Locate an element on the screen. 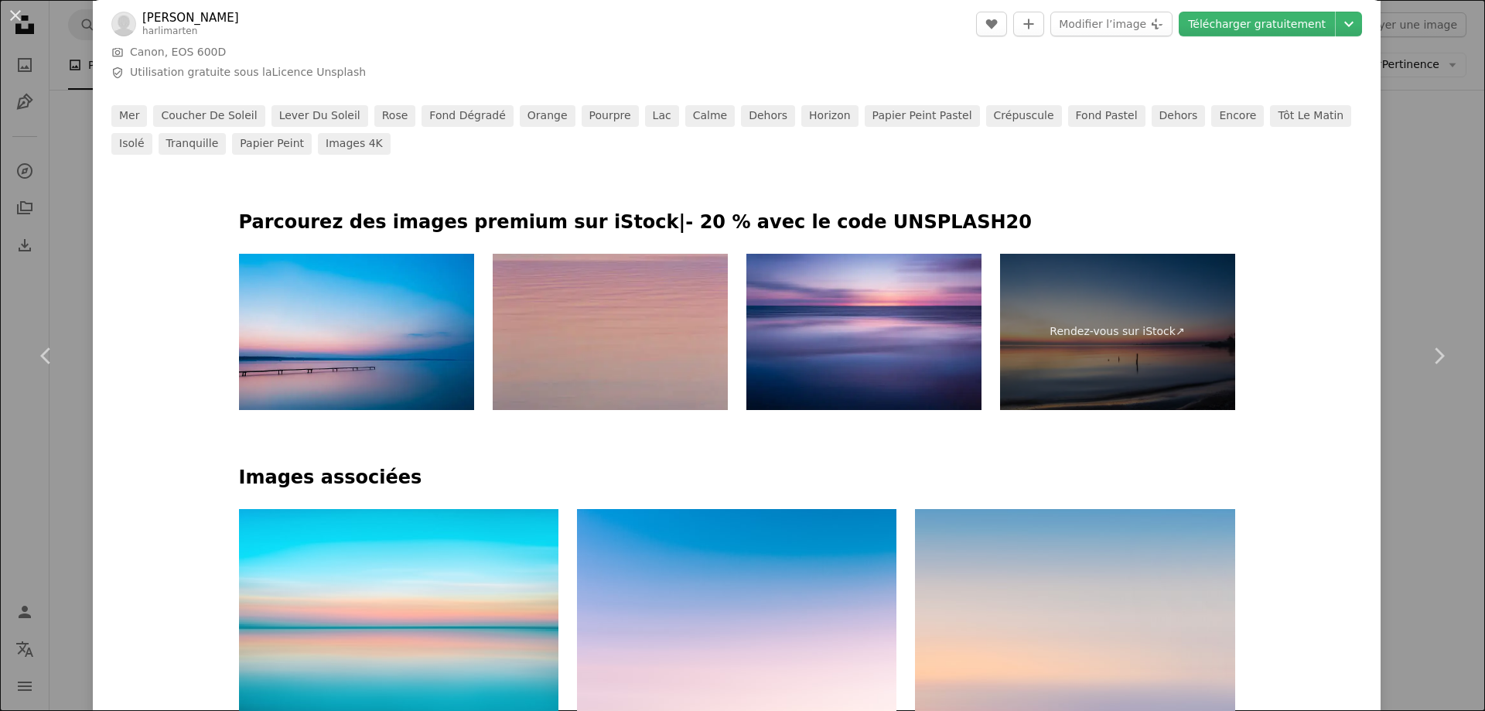  button: Choisissez la taille de téléchargement is located at coordinates (1349, 24).